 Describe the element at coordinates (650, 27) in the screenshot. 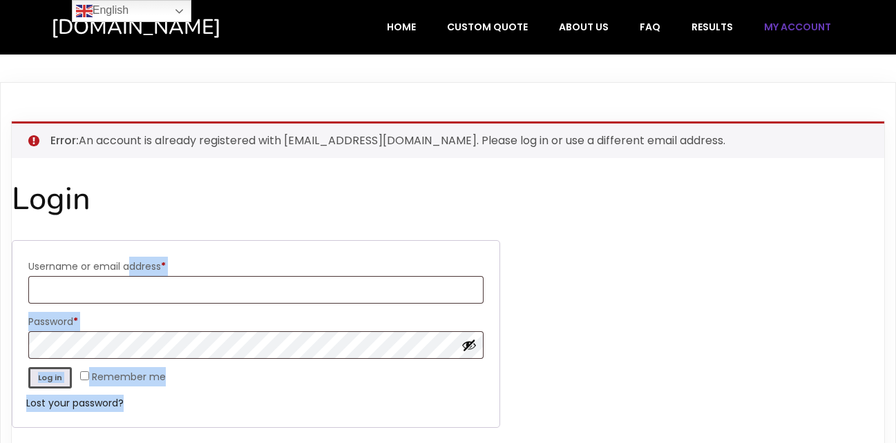

I see `span: FAQ` at that location.